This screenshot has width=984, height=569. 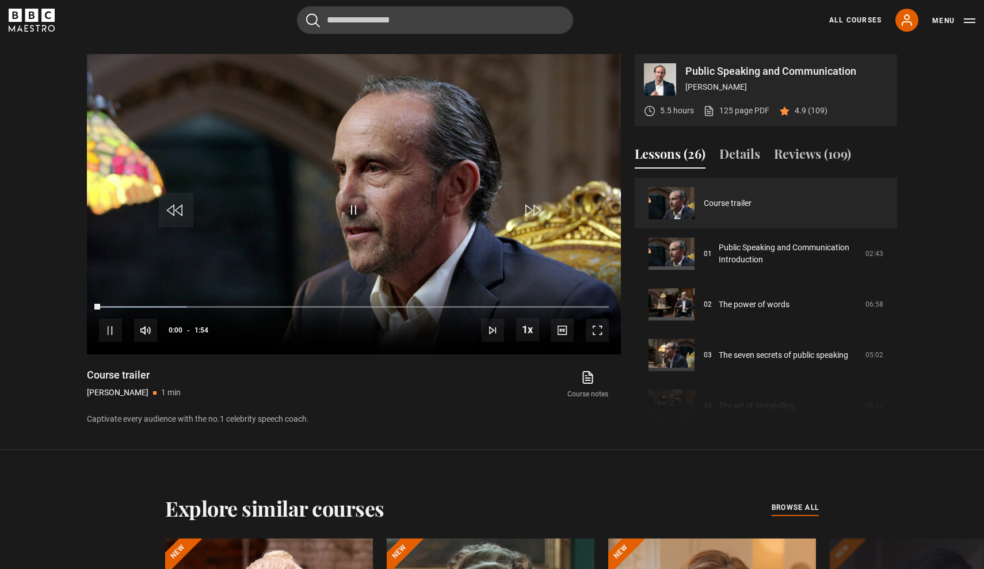 What do you see at coordinates (727, 203) in the screenshot?
I see `a: Course trailer` at bounding box center [727, 203].